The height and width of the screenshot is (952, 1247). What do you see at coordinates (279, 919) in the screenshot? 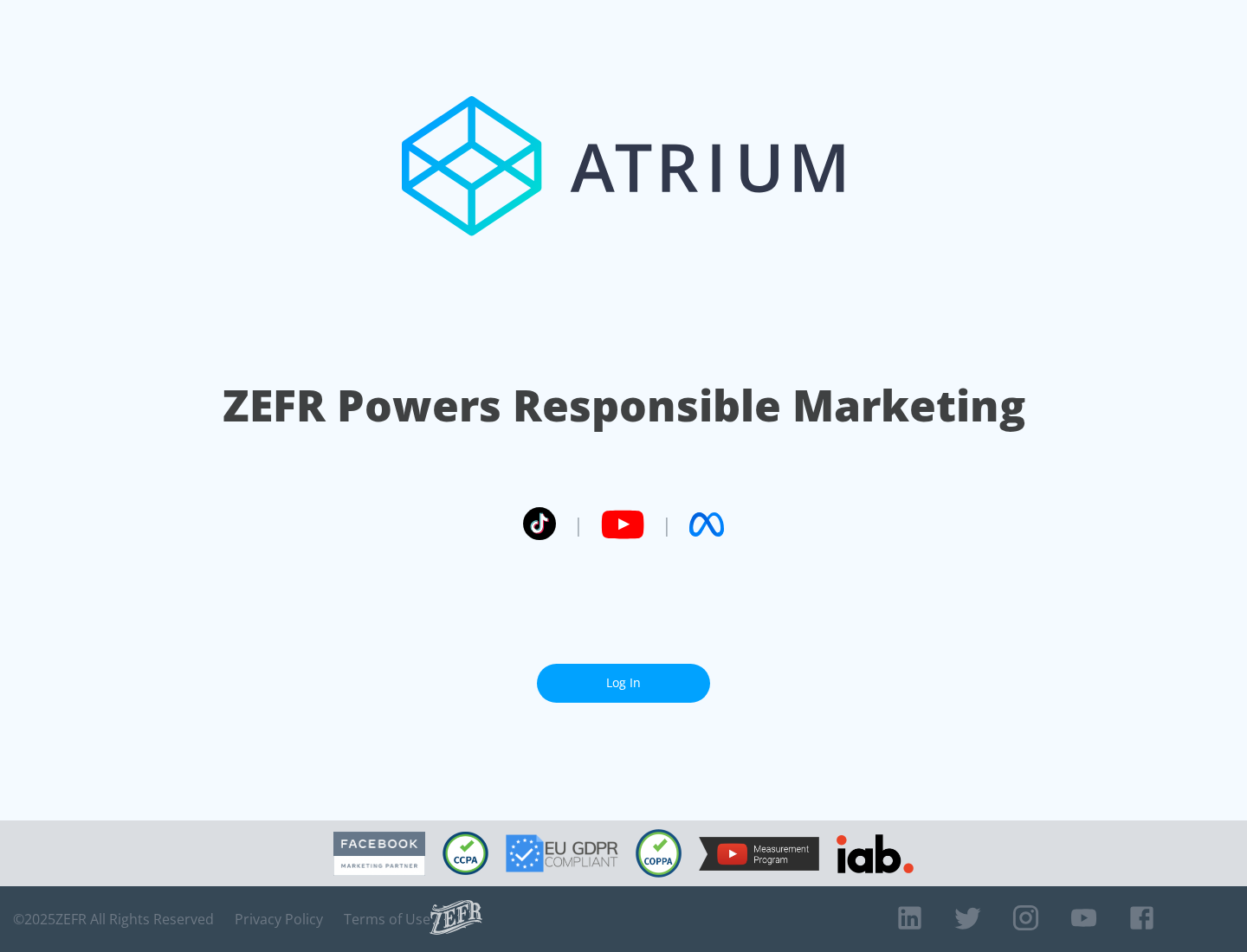
I see `a: Privacy Policy` at bounding box center [279, 919].